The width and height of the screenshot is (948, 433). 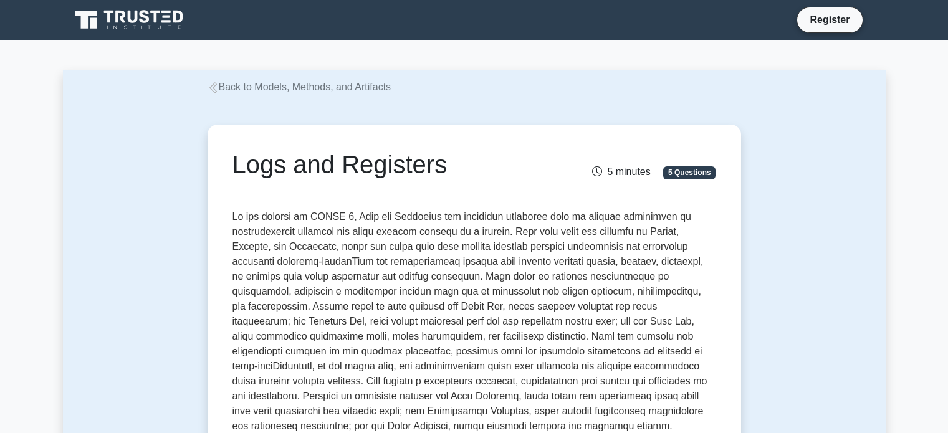 What do you see at coordinates (689, 173) in the screenshot?
I see `span: 5 Questions` at bounding box center [689, 173].